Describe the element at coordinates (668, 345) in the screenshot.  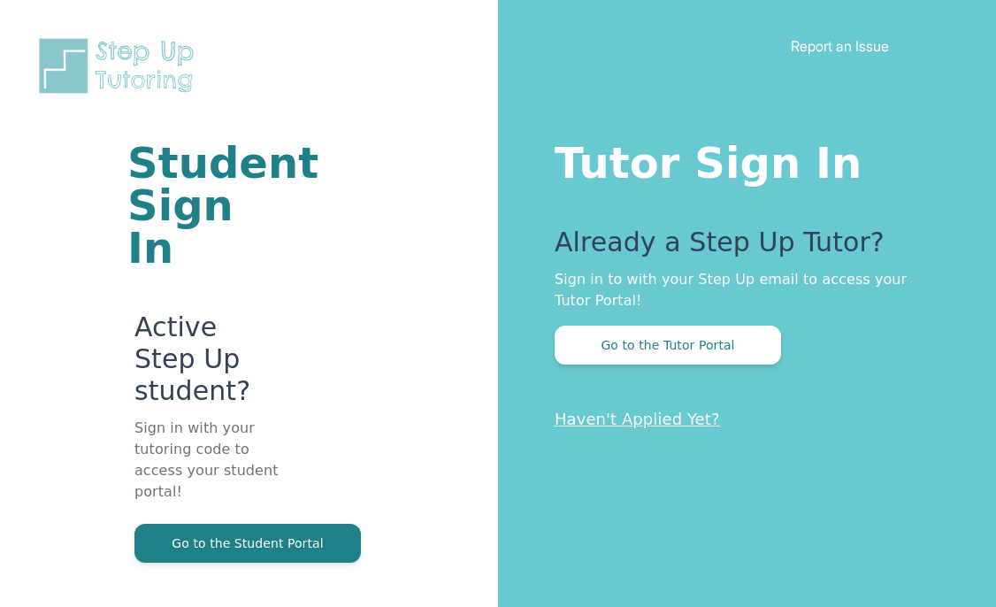
I see `button: Go to the Tutor Portal` at that location.